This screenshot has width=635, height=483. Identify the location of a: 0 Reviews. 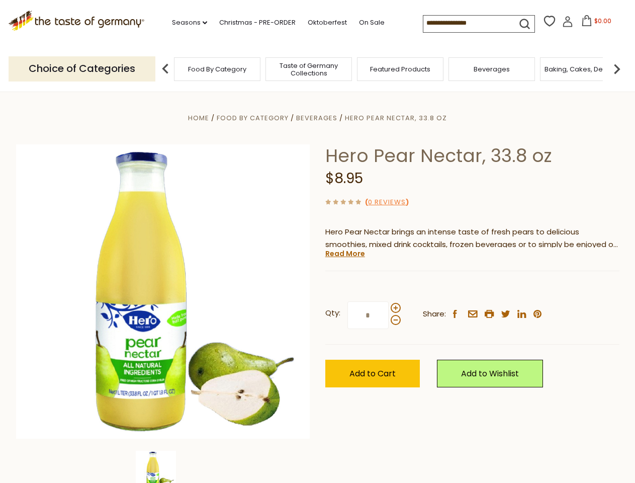
(387, 202).